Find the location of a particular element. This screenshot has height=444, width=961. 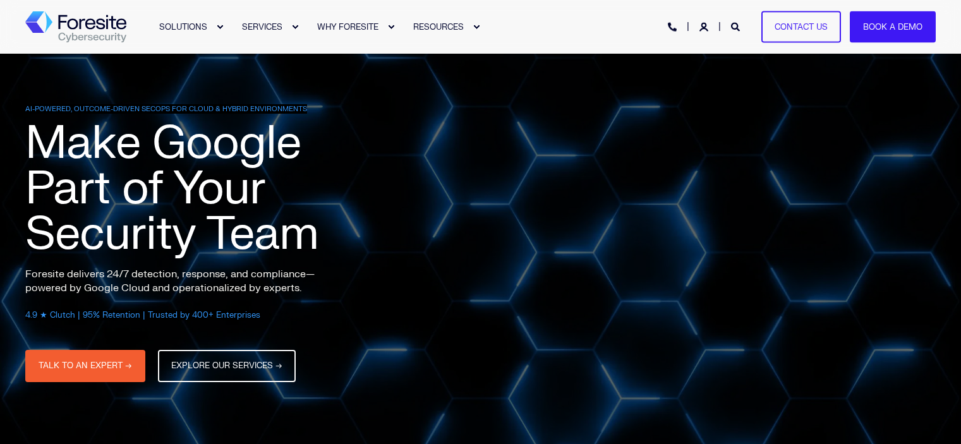

a: Contact Us is located at coordinates (801, 27).